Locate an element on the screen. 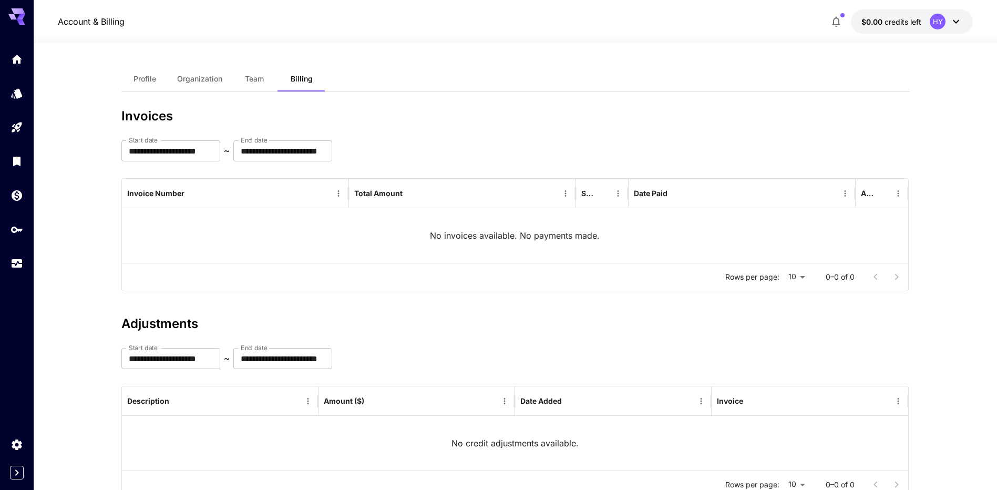 The image size is (997, 490). div: Library is located at coordinates (17, 161).